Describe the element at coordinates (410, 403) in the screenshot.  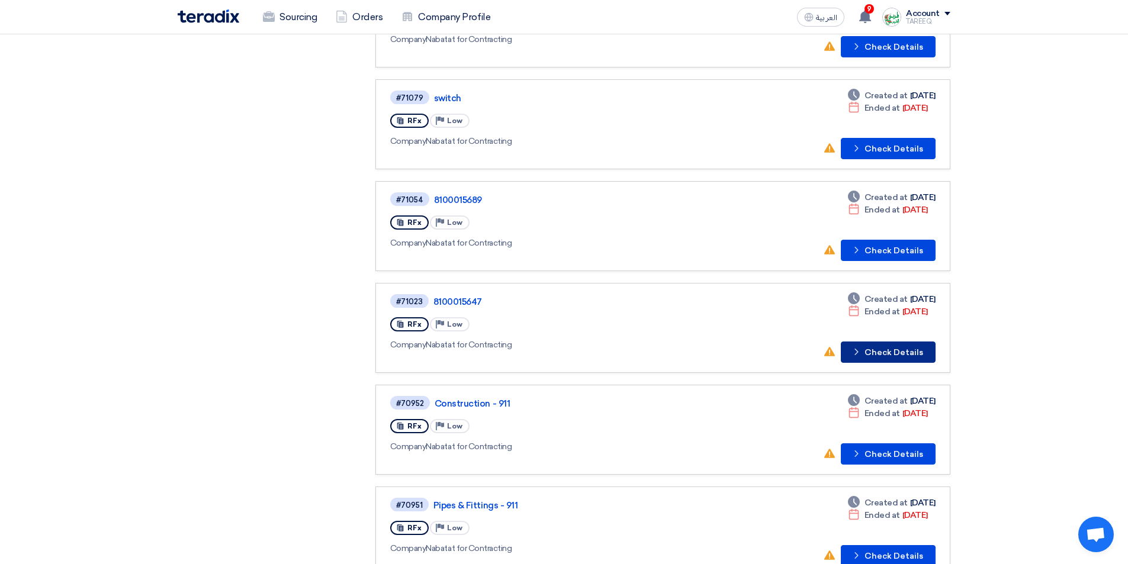
I see `div: #70952` at that location.